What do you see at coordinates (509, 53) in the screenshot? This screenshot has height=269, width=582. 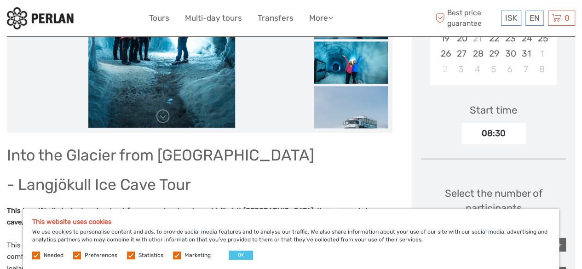 I see `div: Choose Thursday, October 30th, 2025` at bounding box center [509, 53].